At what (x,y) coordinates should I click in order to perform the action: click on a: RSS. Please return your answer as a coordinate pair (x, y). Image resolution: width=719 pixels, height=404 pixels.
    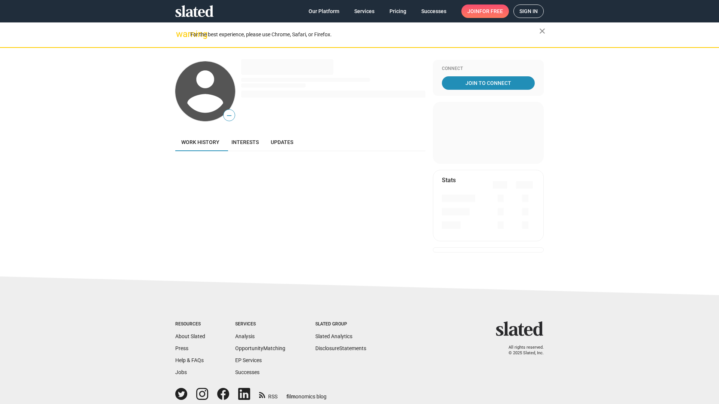
    Looking at the image, I should click on (268, 395).